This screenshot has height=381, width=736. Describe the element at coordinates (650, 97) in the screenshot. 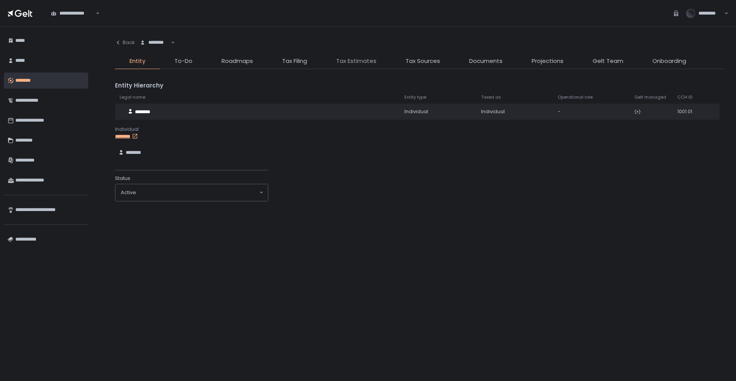

I see `span: Gelt managed` at that location.